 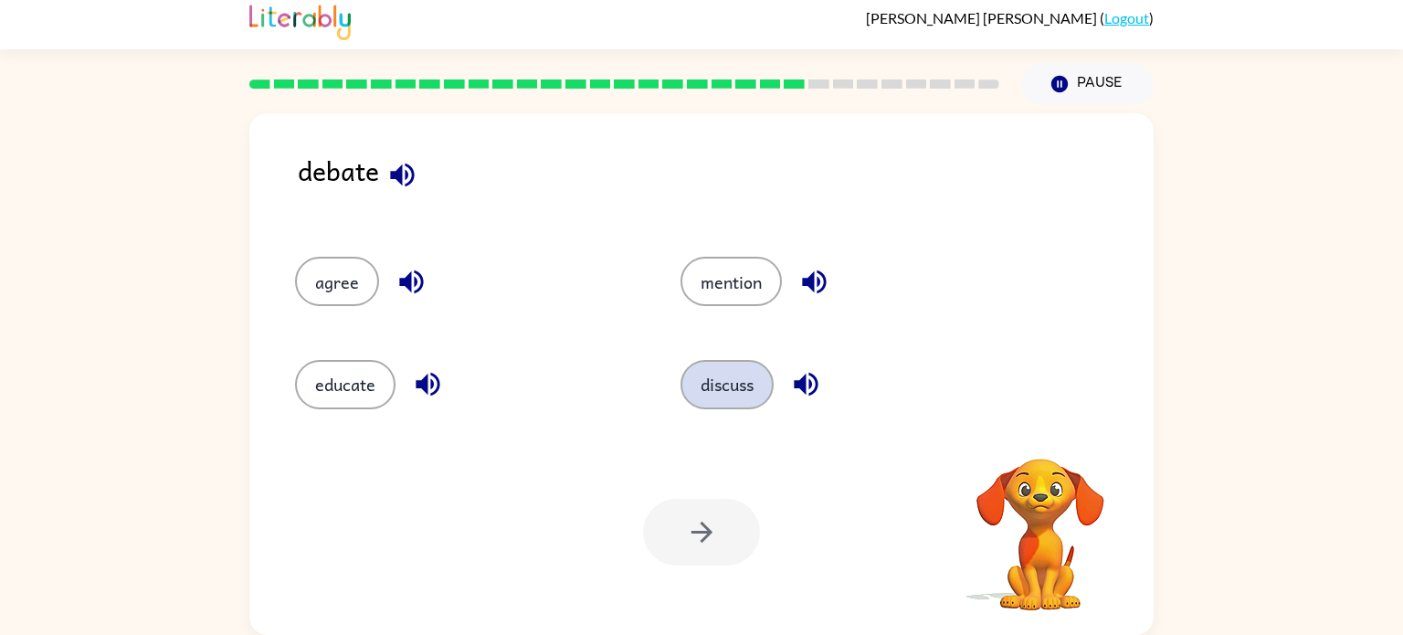 What do you see at coordinates (727, 385) in the screenshot?
I see `button: discuss` at bounding box center [727, 385].